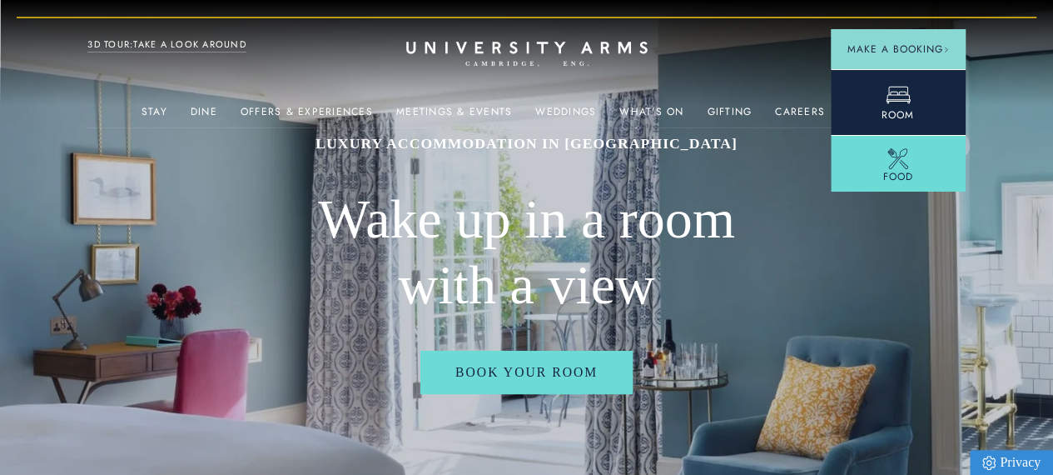 Image resolution: width=1053 pixels, height=475 pixels. What do you see at coordinates (898, 49) in the screenshot?
I see `button: Make a BookingArrow icon` at bounding box center [898, 49].